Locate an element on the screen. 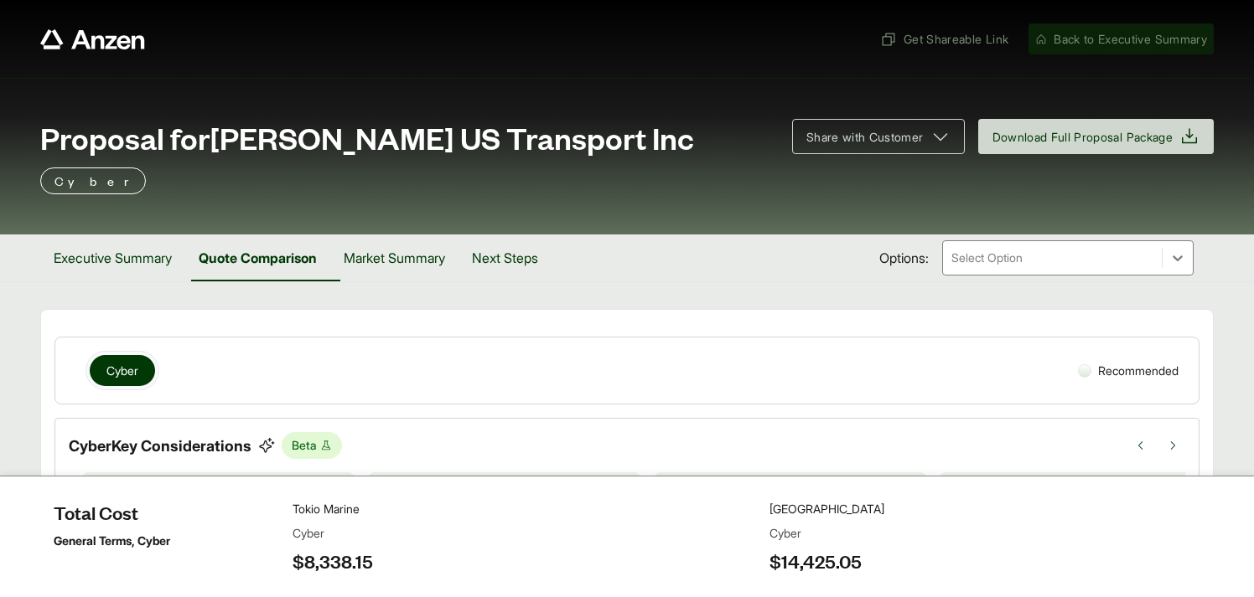 This screenshot has width=1254, height=597. p: At-Bay offers full-limit Extortion/Ransomware, while Tokio caps both at $250 K and requires 25 % ... is located at coordinates (504, 533).